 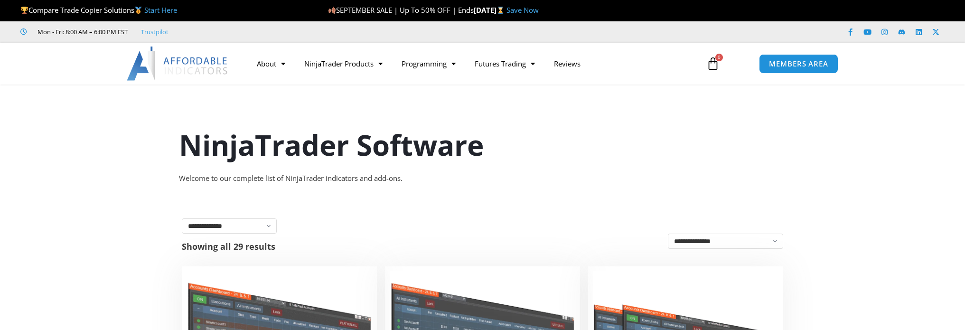 What do you see at coordinates (799, 64) in the screenshot?
I see `a: MEMBERS AREA` at bounding box center [799, 64].